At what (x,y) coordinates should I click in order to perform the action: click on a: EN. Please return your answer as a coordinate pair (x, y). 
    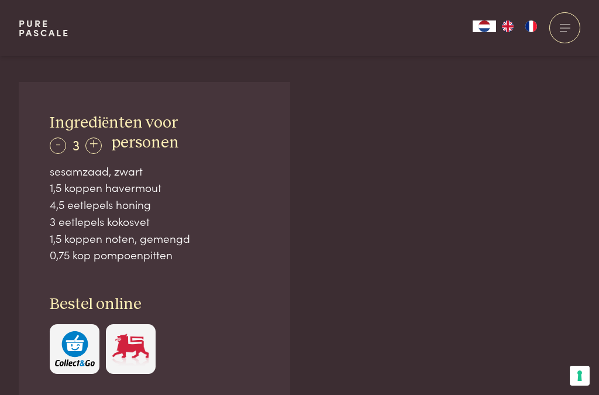
    Looking at the image, I should click on (508, 26).